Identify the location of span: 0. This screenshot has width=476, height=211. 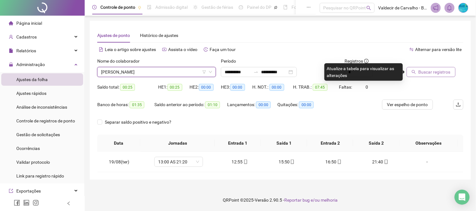
(367, 87).